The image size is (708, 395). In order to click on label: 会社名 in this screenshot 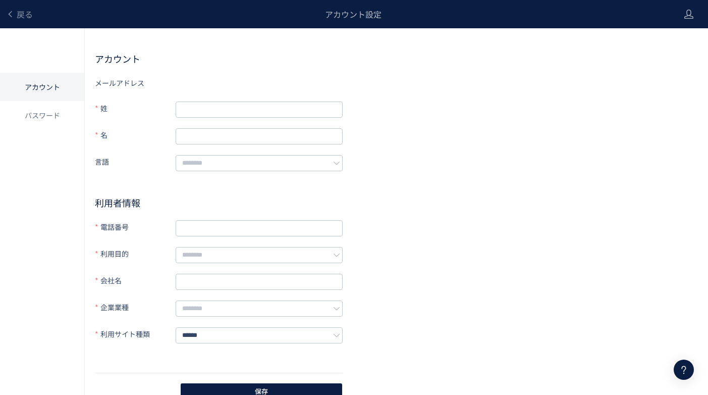, I will do `click(135, 281)`.